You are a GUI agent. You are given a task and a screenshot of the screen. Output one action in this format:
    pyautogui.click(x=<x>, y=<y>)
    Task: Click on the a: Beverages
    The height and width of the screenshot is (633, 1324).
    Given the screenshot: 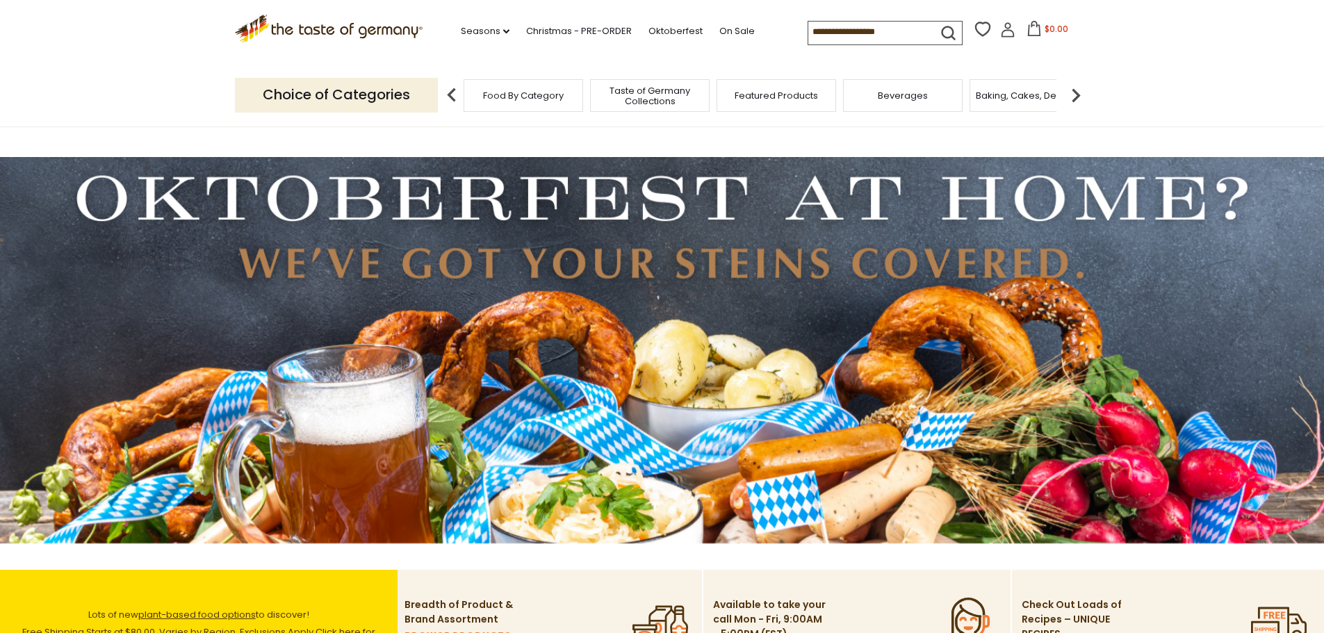 What is the action you would take?
    pyautogui.click(x=903, y=95)
    